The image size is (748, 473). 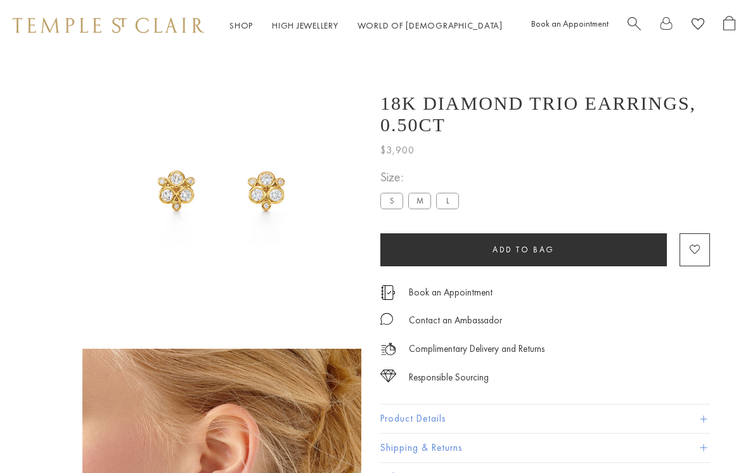 I want to click on img: icon_sourcing.svg, so click(x=388, y=376).